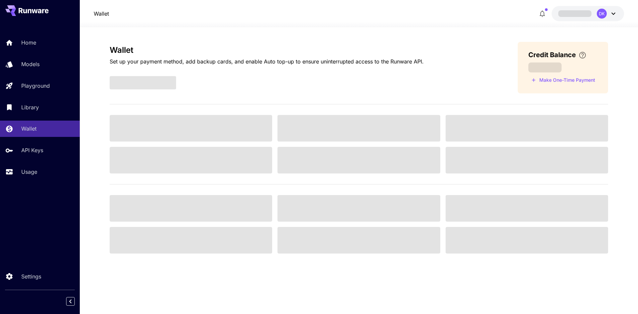 Image resolution: width=638 pixels, height=314 pixels. What do you see at coordinates (101, 14) in the screenshot?
I see `a: Wallet` at bounding box center [101, 14].